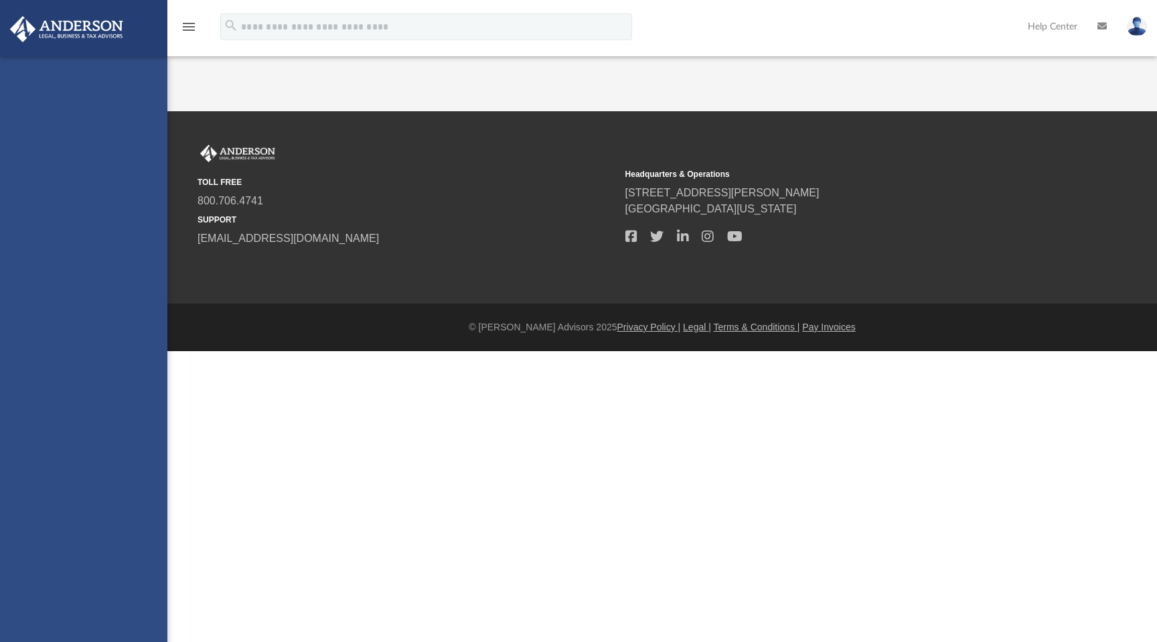 The height and width of the screenshot is (642, 1157). What do you see at coordinates (230, 200) in the screenshot?
I see `a: 800.706.4741` at bounding box center [230, 200].